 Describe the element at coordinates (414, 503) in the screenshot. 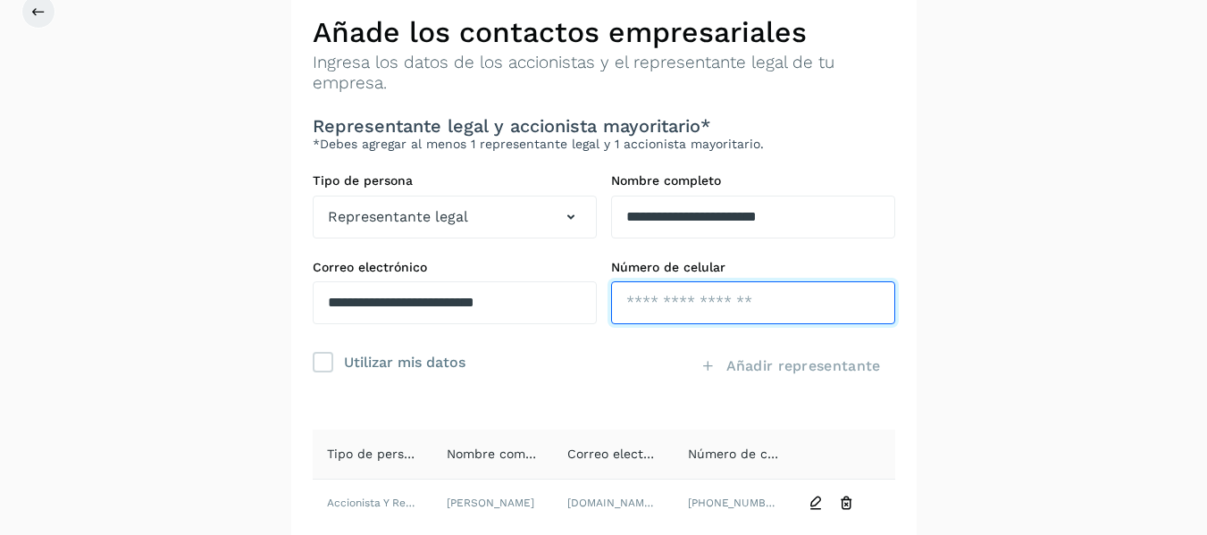

I see `span: Accionista y Representante Legal` at that location.